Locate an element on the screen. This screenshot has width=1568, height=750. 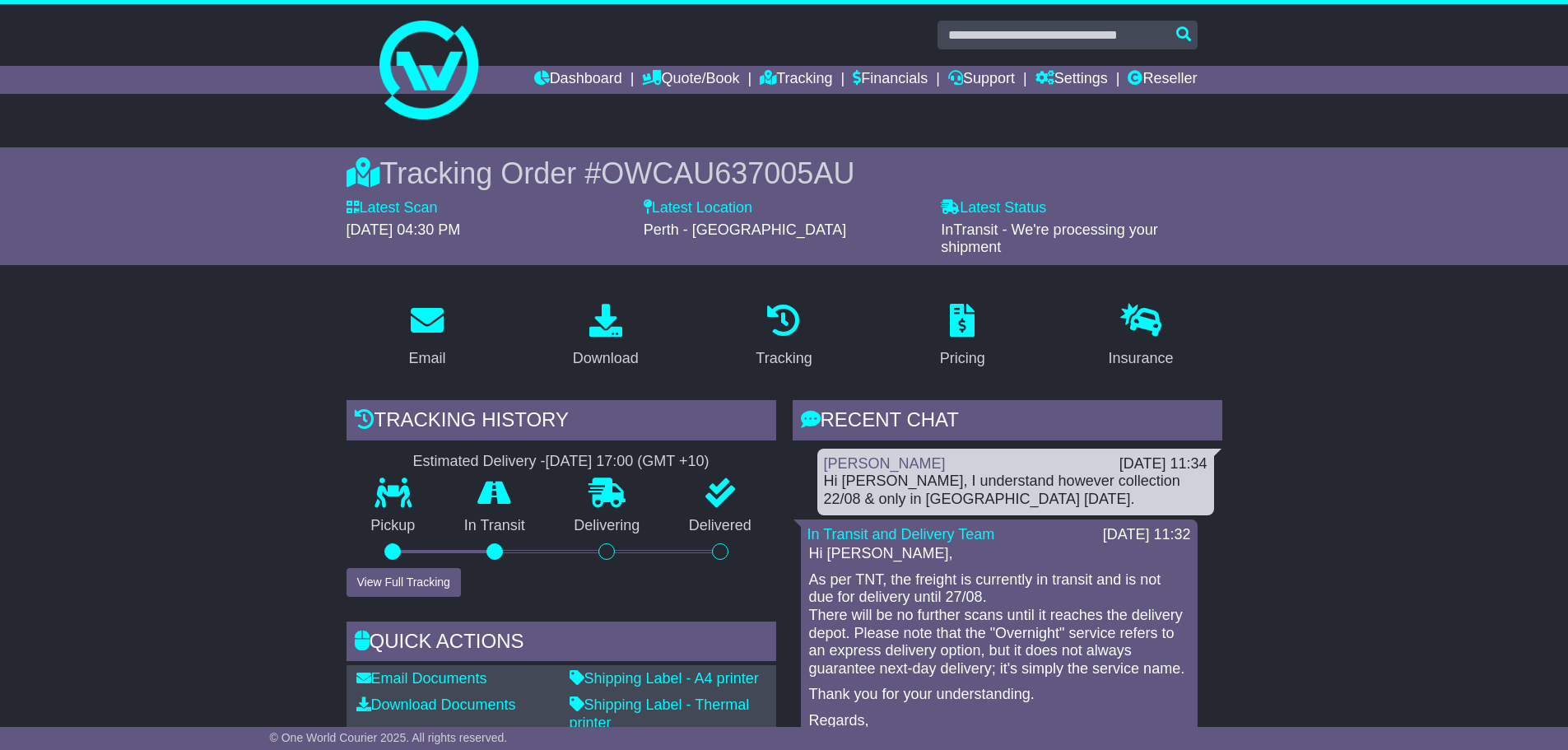
a: Support is located at coordinates (981, 80).